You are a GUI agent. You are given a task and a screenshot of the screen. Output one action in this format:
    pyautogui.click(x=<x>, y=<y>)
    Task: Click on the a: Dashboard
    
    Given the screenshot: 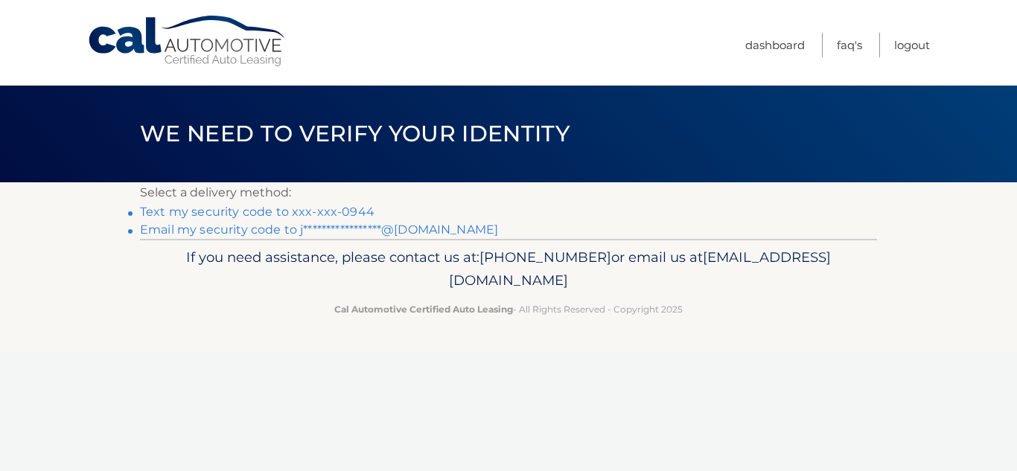 What is the action you would take?
    pyautogui.click(x=775, y=45)
    